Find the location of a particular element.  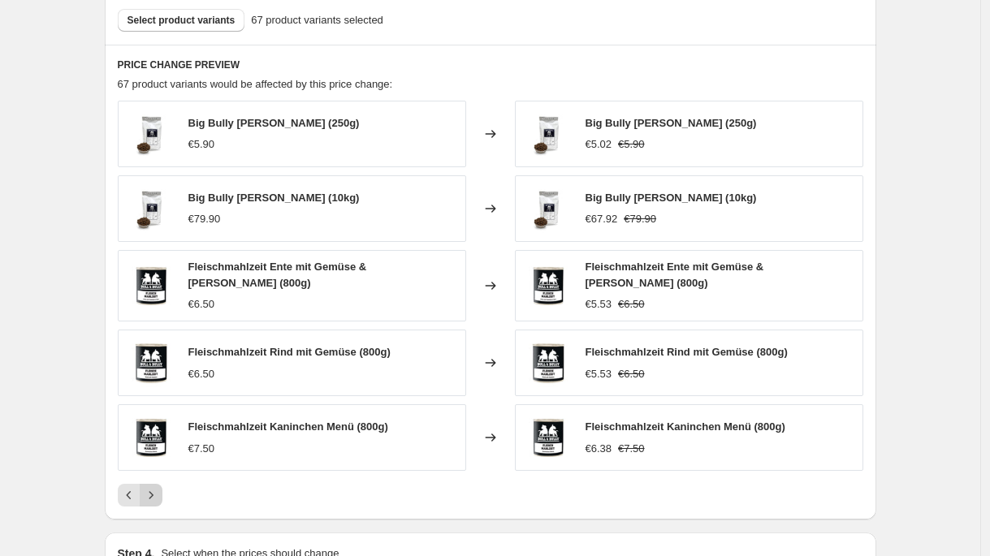

div: €79.90 is located at coordinates (205, 219).